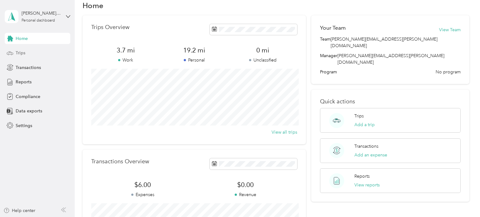 This screenshot has height=217, width=480. What do you see at coordinates (29, 111) in the screenshot?
I see `span: Data exports` at bounding box center [29, 111].